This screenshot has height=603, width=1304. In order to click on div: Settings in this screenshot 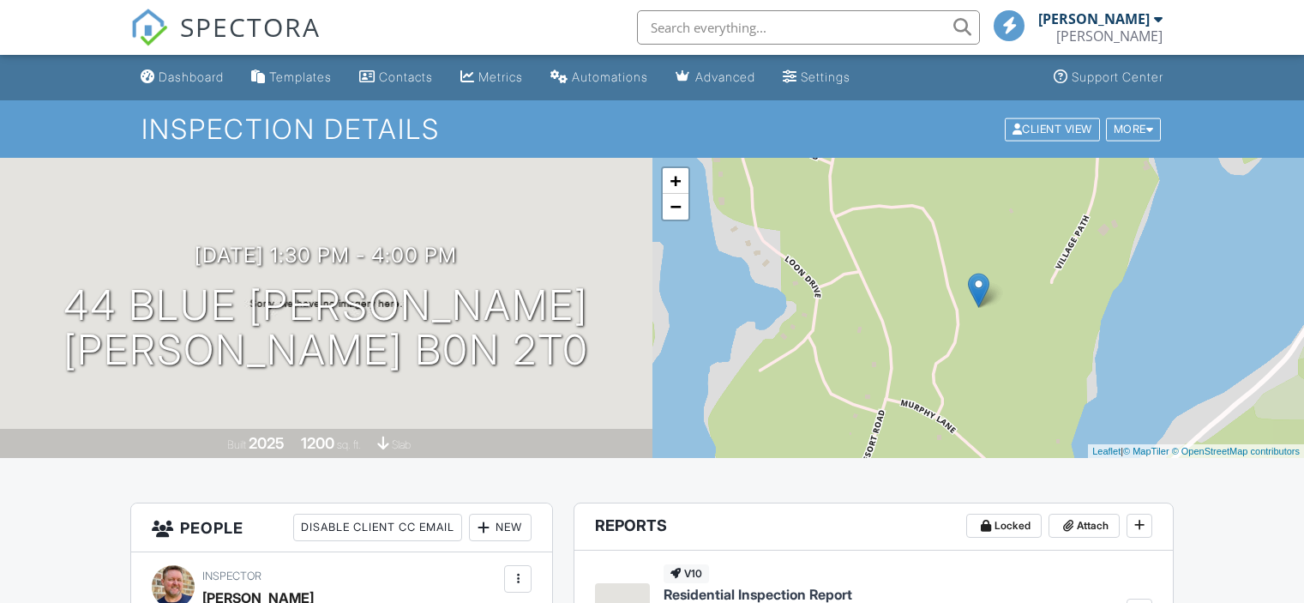, I will do `click(826, 76)`.